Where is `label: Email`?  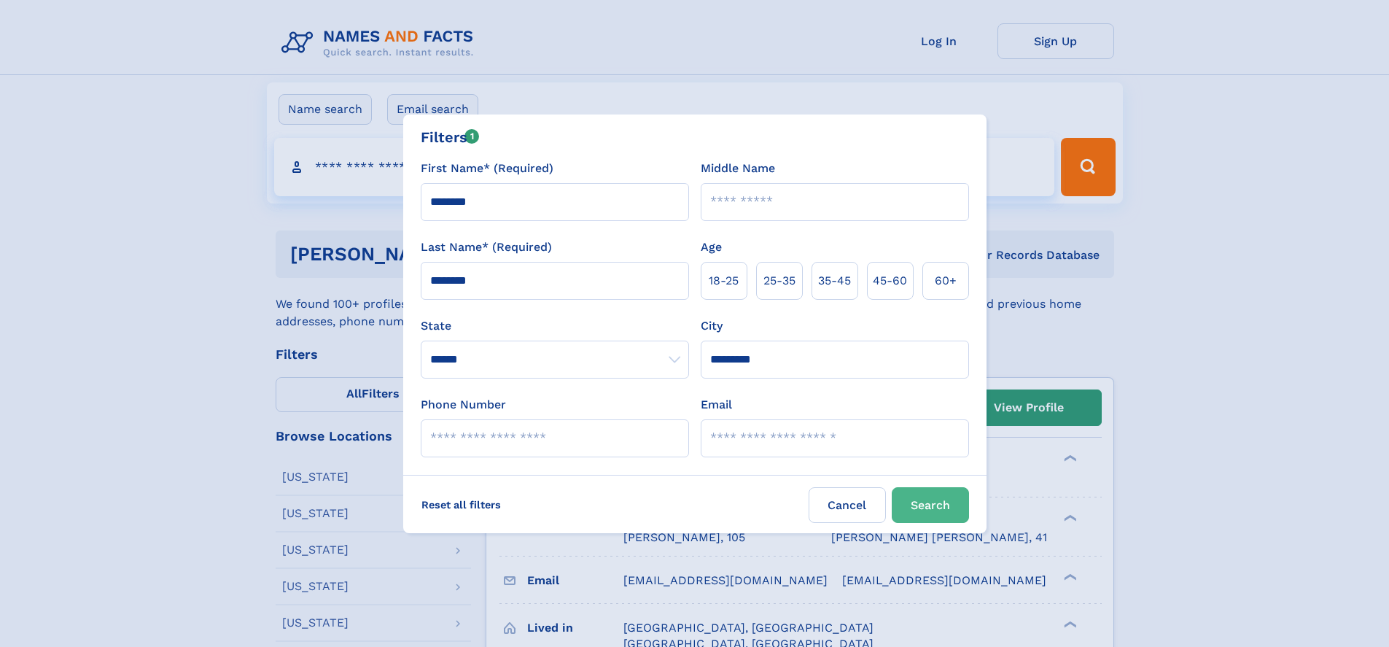
label: Email is located at coordinates (716, 405).